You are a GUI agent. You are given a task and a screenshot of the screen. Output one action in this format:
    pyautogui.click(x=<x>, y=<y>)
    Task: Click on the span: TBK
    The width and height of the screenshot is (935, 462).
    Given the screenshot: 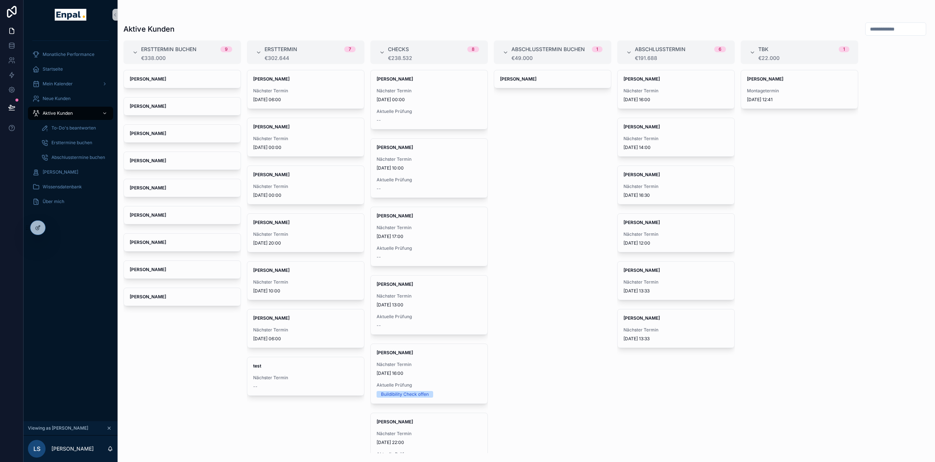 What is the action you would take?
    pyautogui.click(x=764, y=49)
    